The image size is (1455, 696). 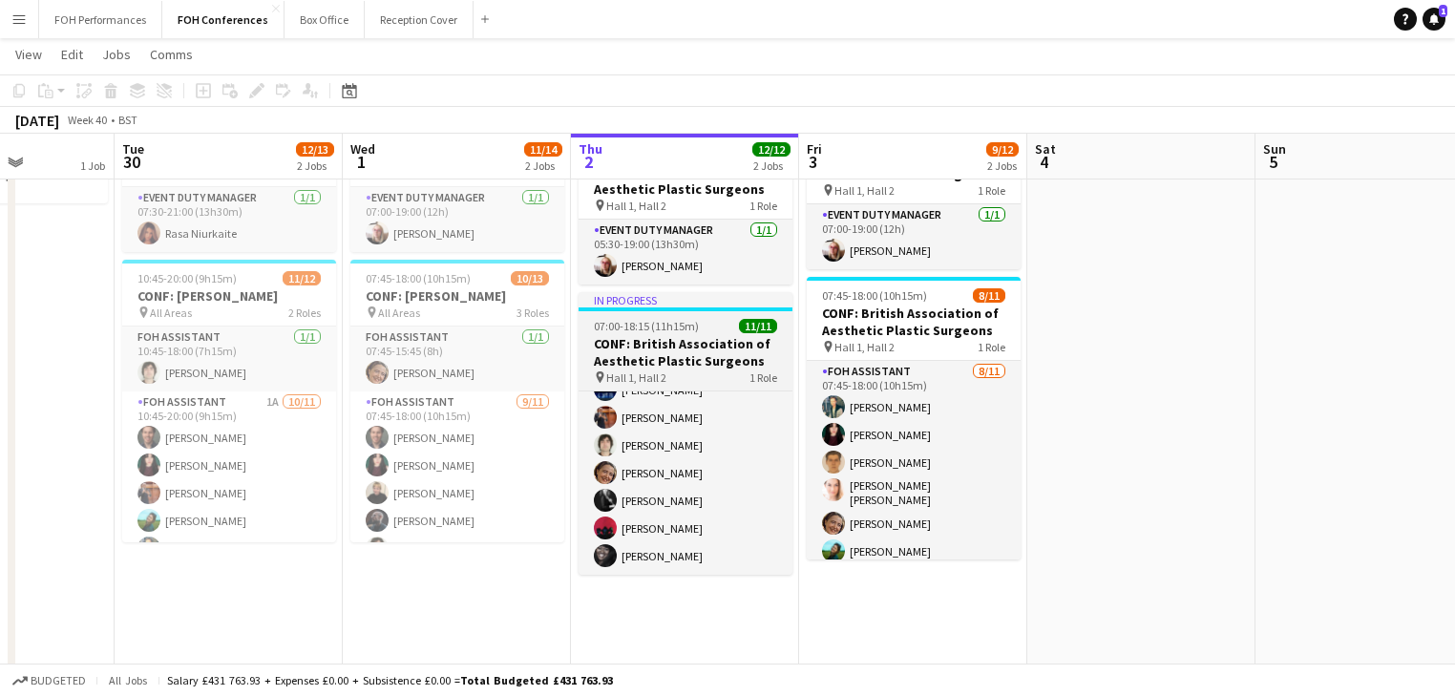 I want to click on span: Sat, so click(x=1045, y=149).